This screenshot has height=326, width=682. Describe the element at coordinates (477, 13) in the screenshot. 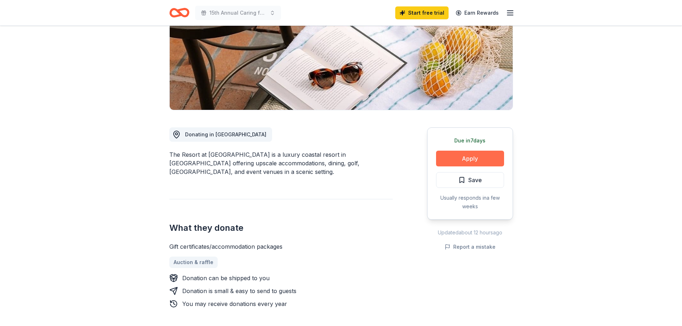

I see `a: Earn Rewards` at that location.